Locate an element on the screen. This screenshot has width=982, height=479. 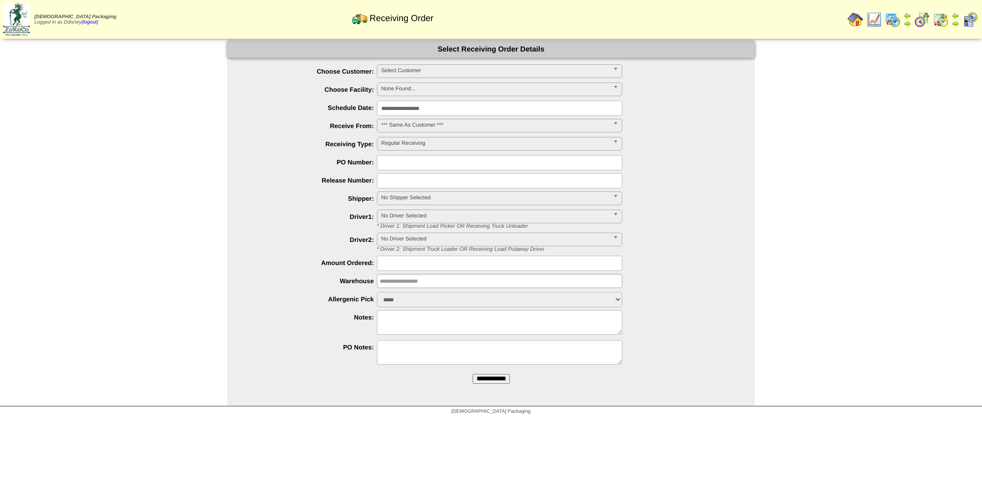
label: PO Notes: is located at coordinates (312, 347).